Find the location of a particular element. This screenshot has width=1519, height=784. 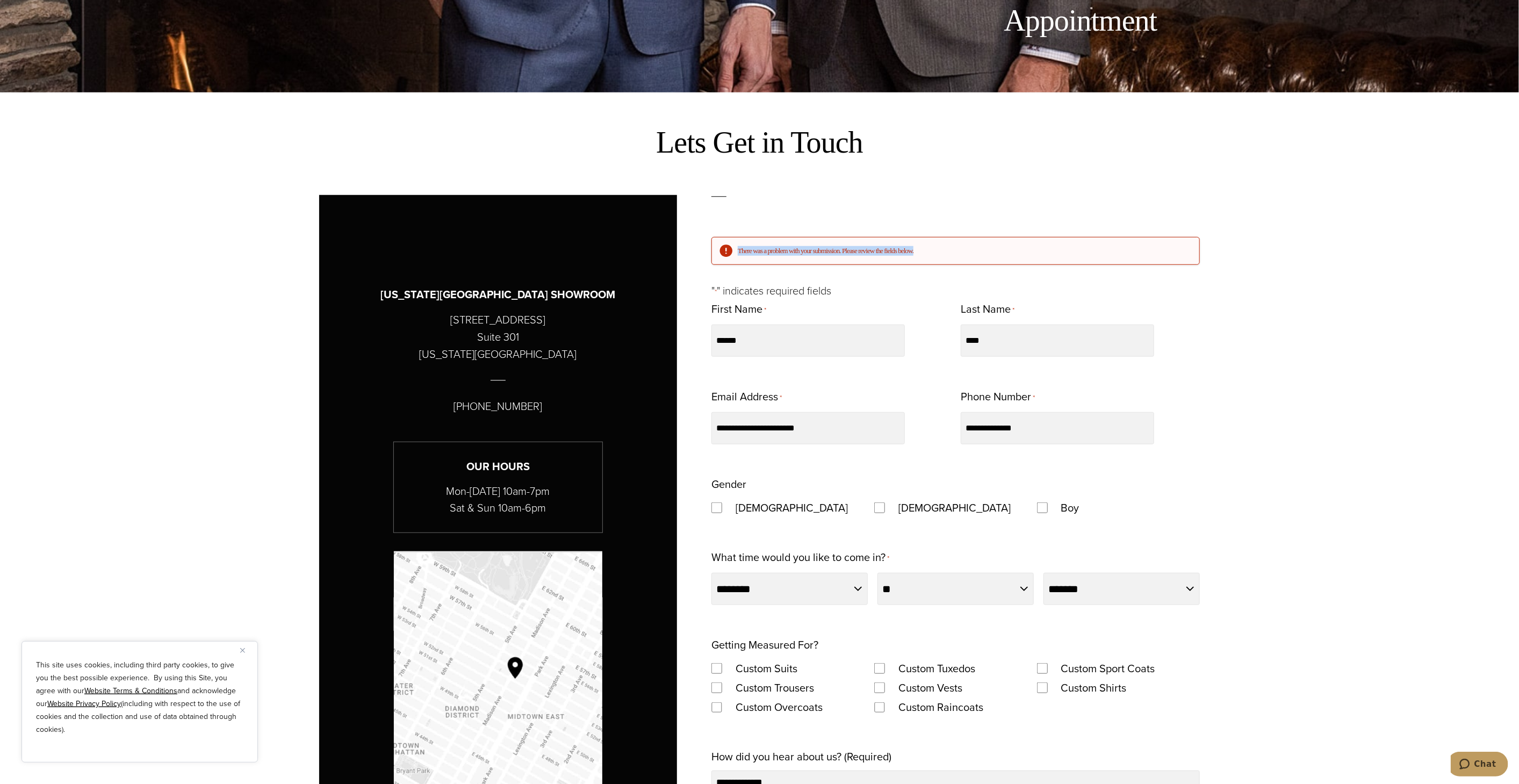

a: Website Terms & Conditions is located at coordinates (131, 690).